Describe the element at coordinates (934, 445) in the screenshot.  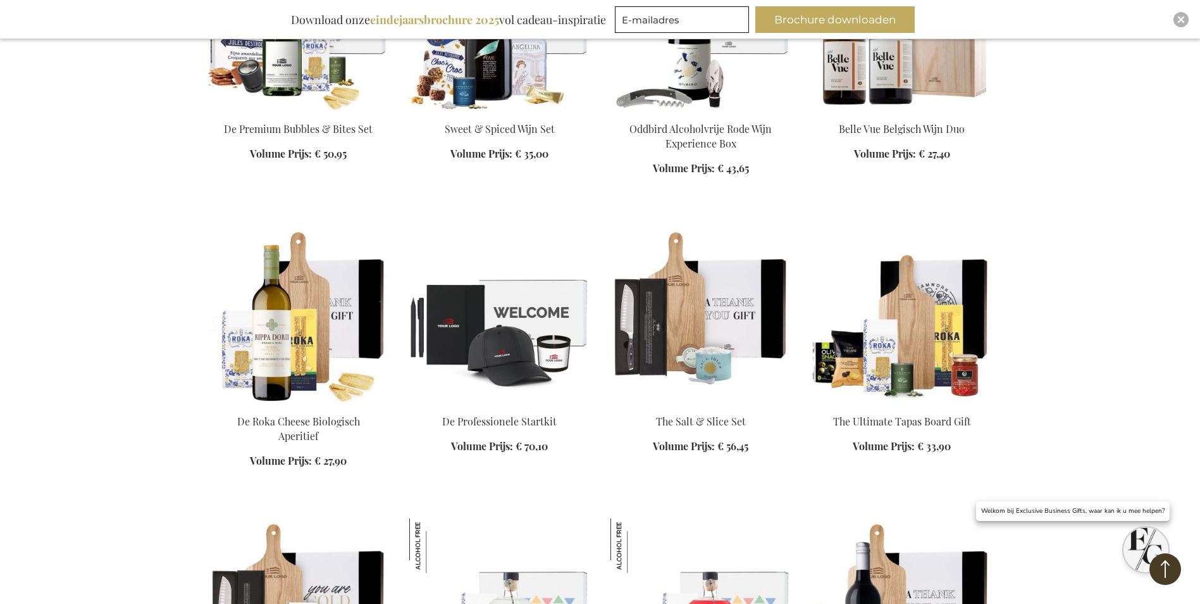
I see `span: € 33,90` at that location.